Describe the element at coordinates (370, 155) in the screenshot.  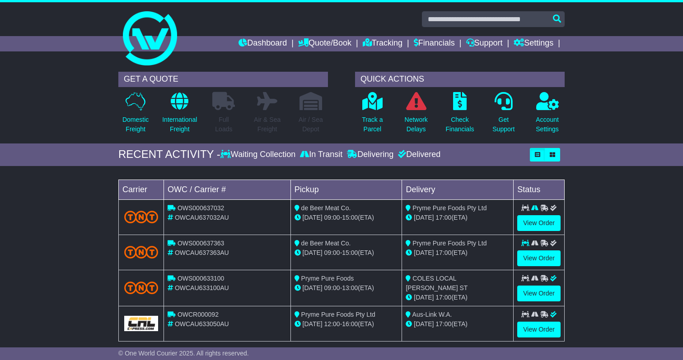
I see `div: Delivering` at that location.